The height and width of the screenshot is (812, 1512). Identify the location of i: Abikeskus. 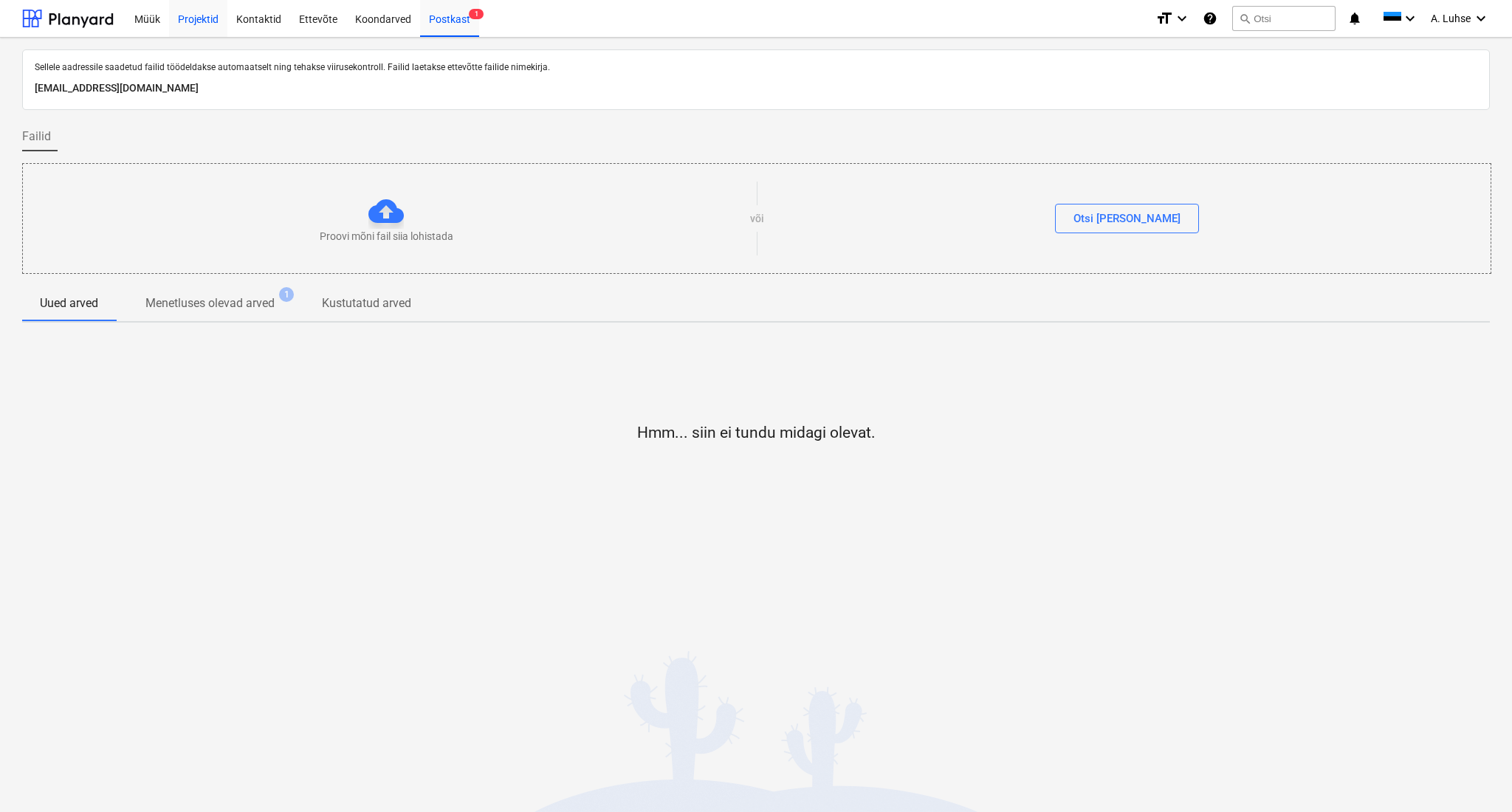
(1210, 18).